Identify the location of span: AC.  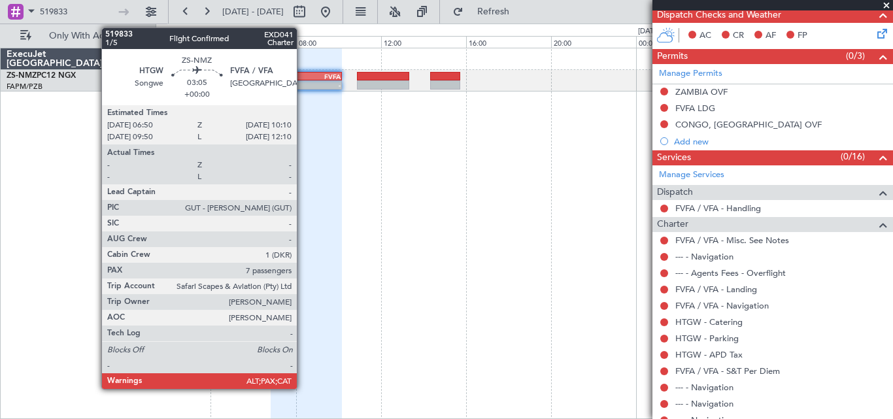
(705, 36).